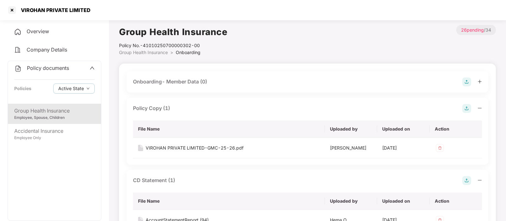 The image size is (506, 221). Describe the element at coordinates (141, 148) in the screenshot. I see `img: svg+xml;base64,PHN2ZyB4bWxucz0iaHR0cDovL3d3dy53My5vcmcvMjAwMC9zdmciIHdpZHRoPSIxNiIgaGVpZ2h0PSIyMC...` at that location.